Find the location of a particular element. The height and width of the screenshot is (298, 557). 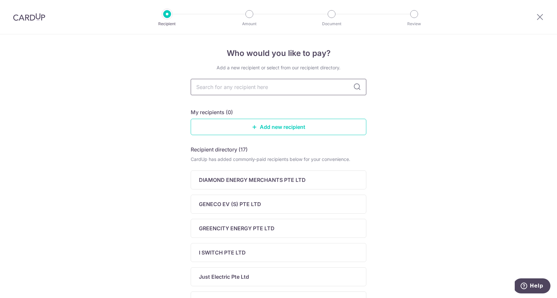

p: DIAMOND ENERGY MERCHANTS PTE LTD is located at coordinates (252, 180).